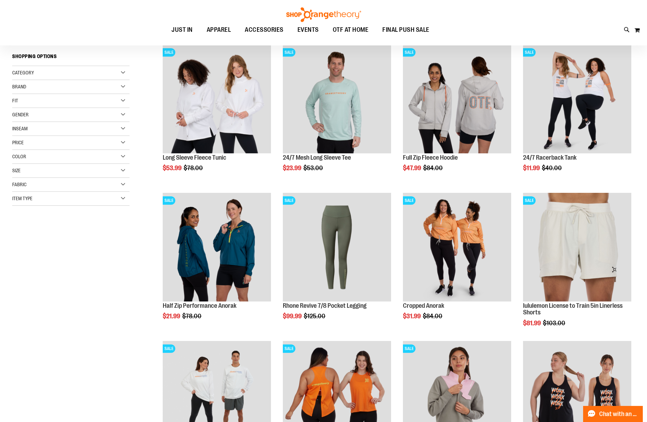 The height and width of the screenshot is (422, 647). Describe the element at coordinates (424, 306) in the screenshot. I see `a: Cropped Anorak` at that location.